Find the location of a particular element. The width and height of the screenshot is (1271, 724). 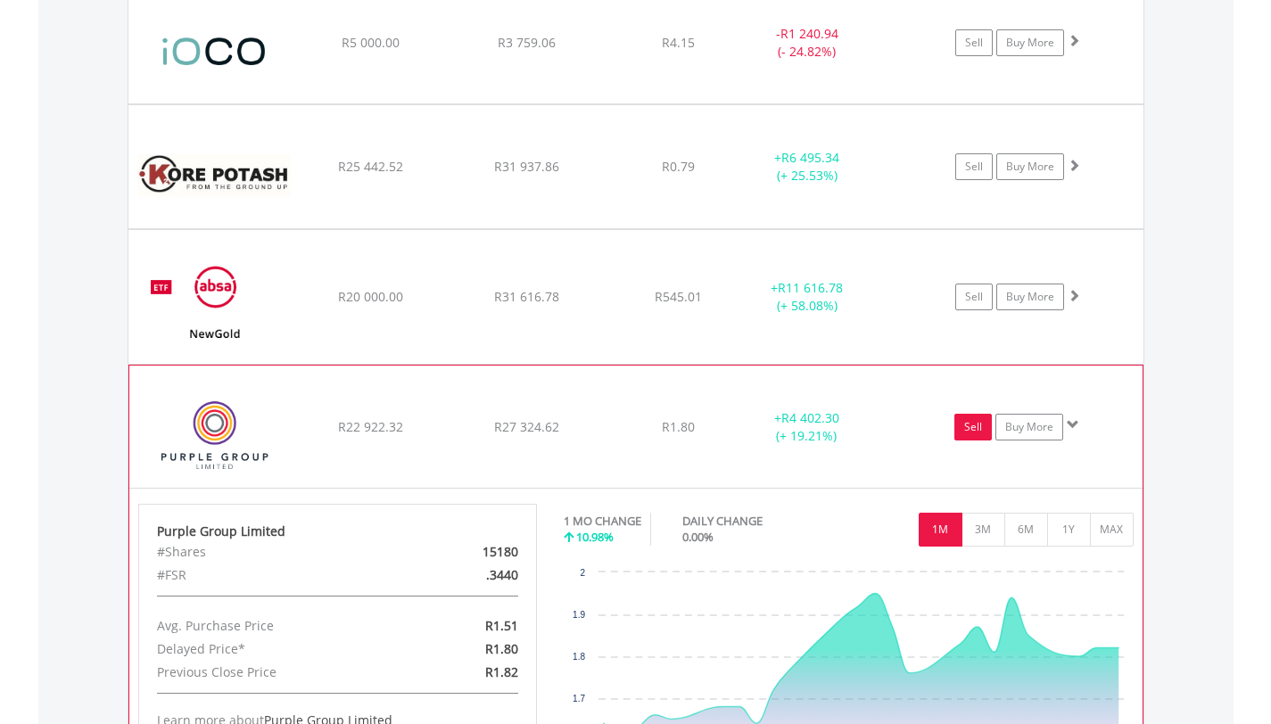

button: 1Y is located at coordinates (1068, 530).